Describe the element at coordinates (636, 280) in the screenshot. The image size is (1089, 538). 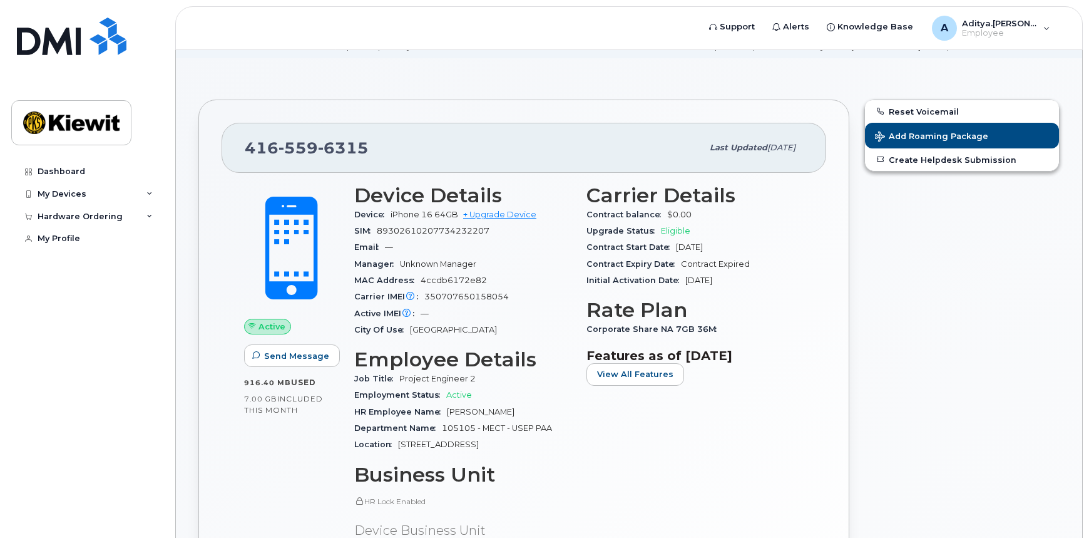
I see `span: Initial Activation Date` at that location.